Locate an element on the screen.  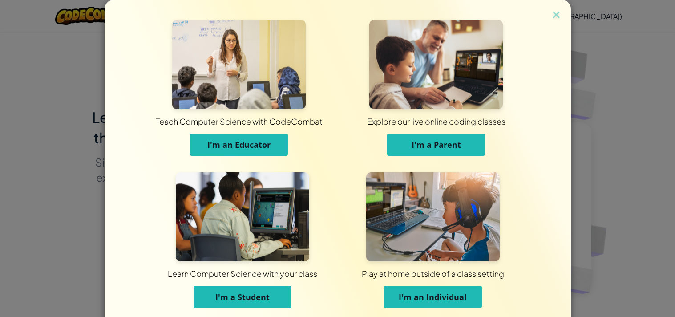
img: For Educators is located at coordinates (239, 65).